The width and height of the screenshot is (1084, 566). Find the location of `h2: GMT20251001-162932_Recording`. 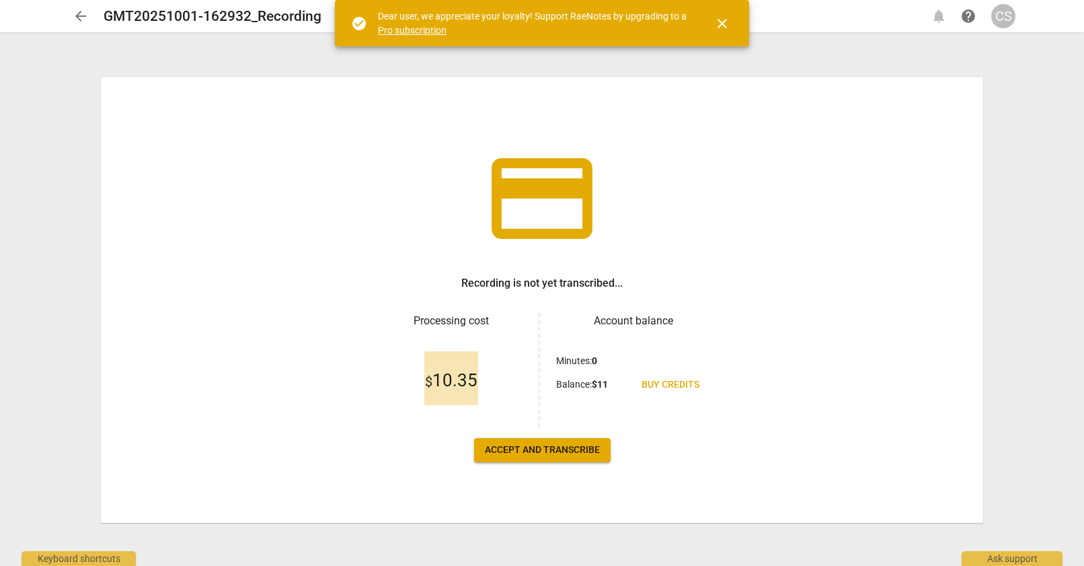

h2: GMT20251001-162932_Recording is located at coordinates (213, 16).